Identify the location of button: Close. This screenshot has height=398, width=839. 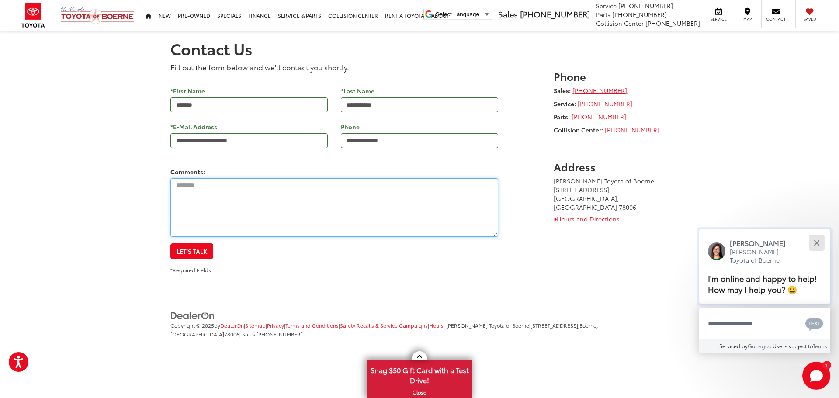
(816, 243).